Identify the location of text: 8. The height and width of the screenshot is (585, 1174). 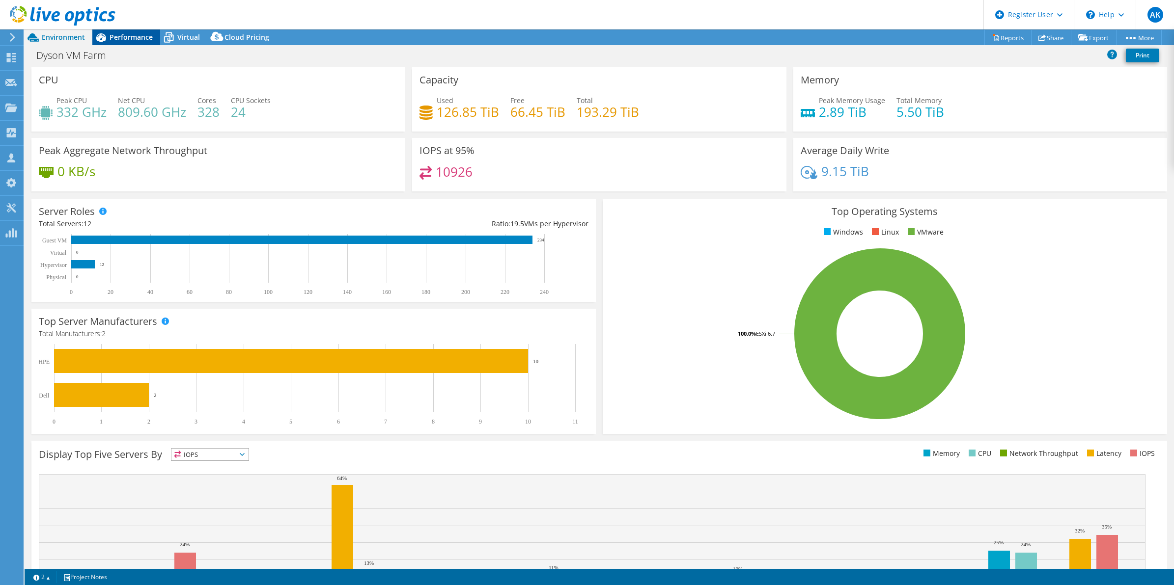
(433, 422).